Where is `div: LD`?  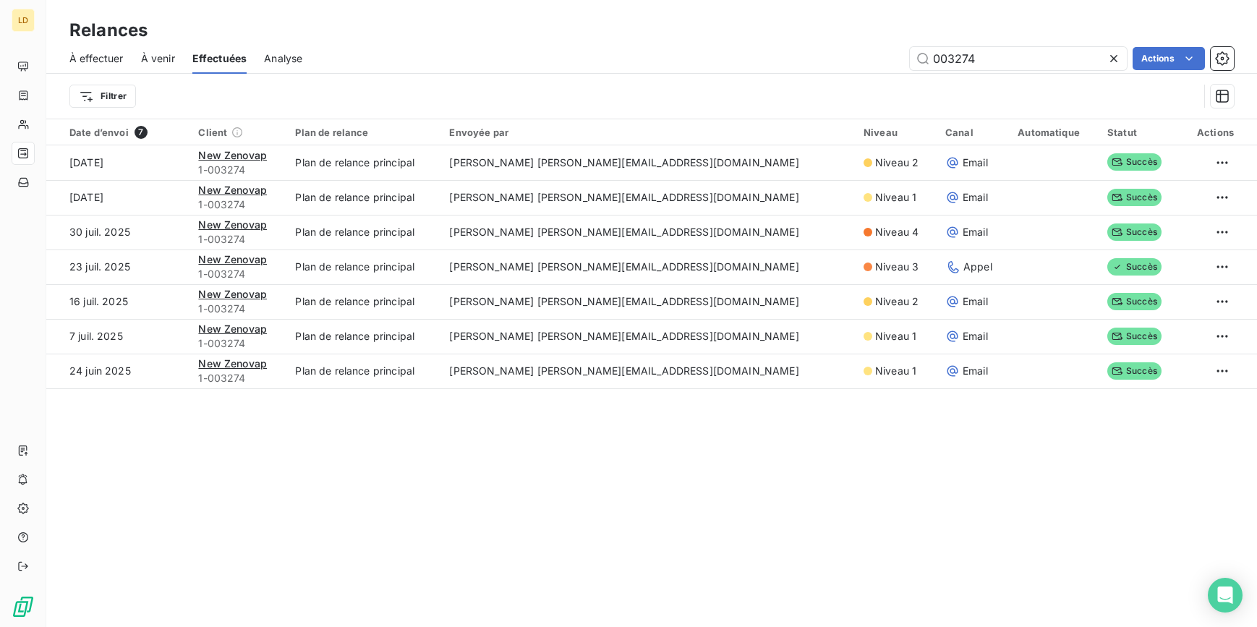 div: LD is located at coordinates (23, 20).